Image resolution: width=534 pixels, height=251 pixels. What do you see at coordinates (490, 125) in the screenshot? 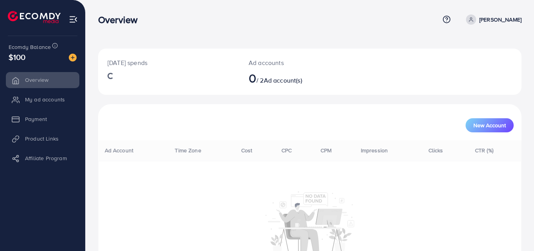
I see `span: New Account` at bounding box center [490, 125].